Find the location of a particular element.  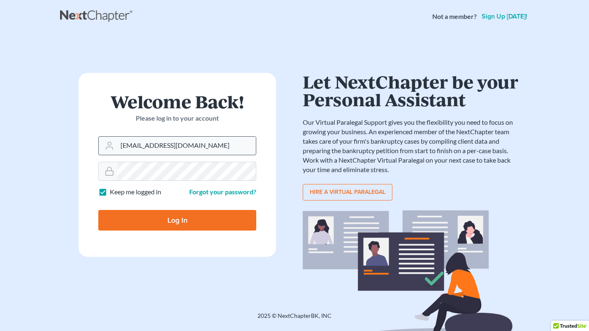

a: Hire a virtual paralegal is located at coordinates (348, 192).